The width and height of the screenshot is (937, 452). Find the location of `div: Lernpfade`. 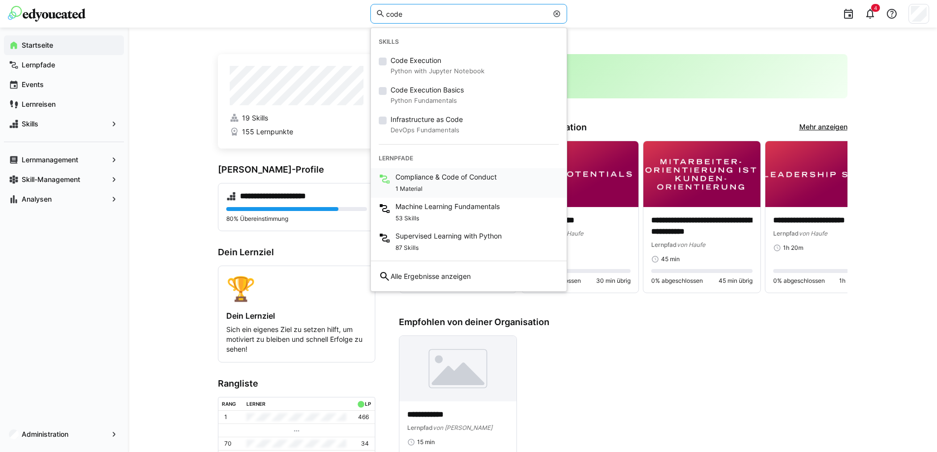

div: Lernpfade is located at coordinates (469, 158).